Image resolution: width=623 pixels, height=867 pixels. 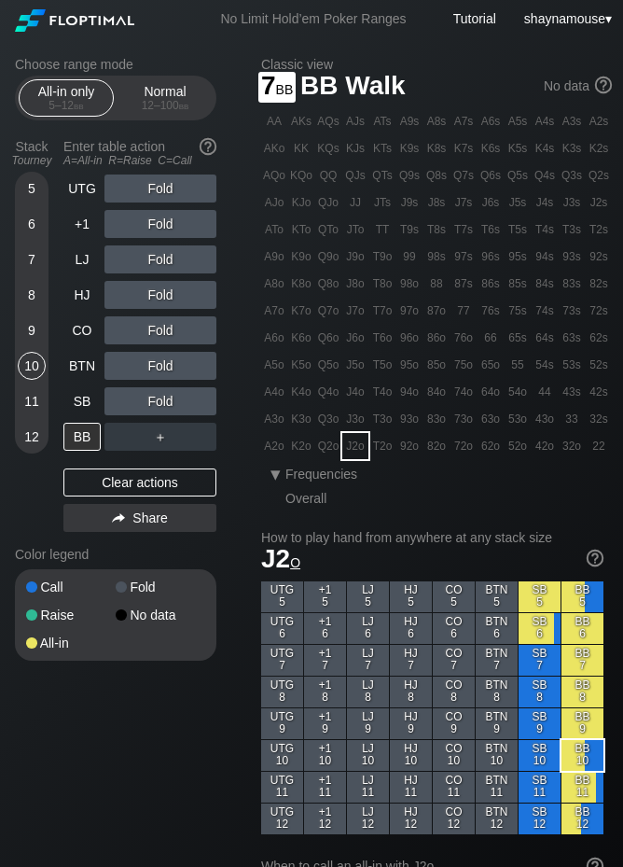 I want to click on div: ATo, so click(x=274, y=230).